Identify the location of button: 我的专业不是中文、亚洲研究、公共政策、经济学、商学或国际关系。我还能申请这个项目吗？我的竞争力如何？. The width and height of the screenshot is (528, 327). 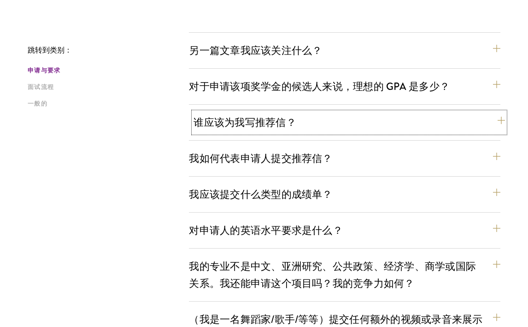
(345, 275).